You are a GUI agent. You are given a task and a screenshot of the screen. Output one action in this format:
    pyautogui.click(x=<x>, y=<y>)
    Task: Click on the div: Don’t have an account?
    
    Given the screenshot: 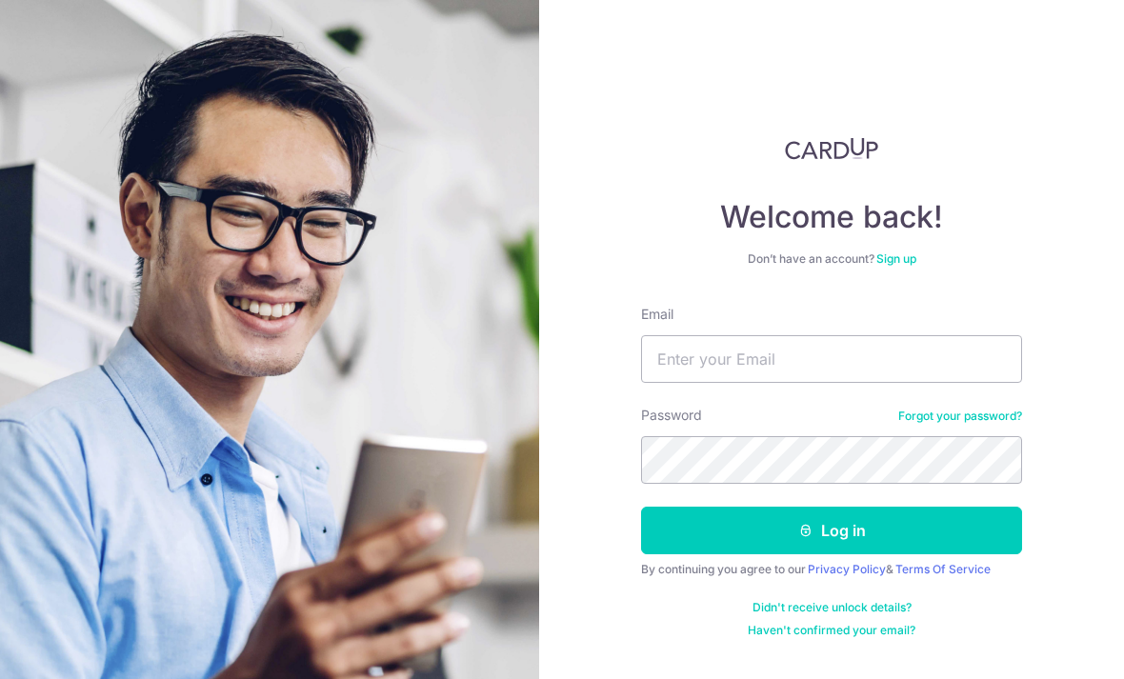 What is the action you would take?
    pyautogui.click(x=832, y=259)
    